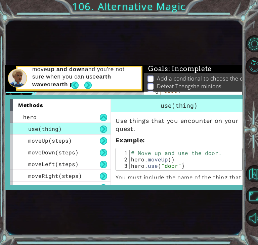 The height and width of the screenshot is (245, 258). Describe the element at coordinates (84, 73) in the screenshot. I see `p: Again, you have two enemies that move and you're not sure when you can use or .` at that location.